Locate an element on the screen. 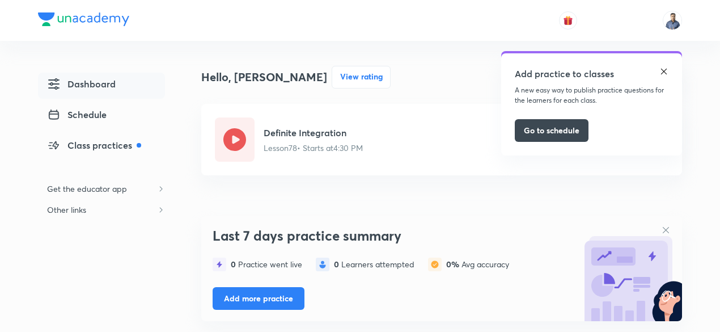  div: Avg accuracy is located at coordinates (478, 264).